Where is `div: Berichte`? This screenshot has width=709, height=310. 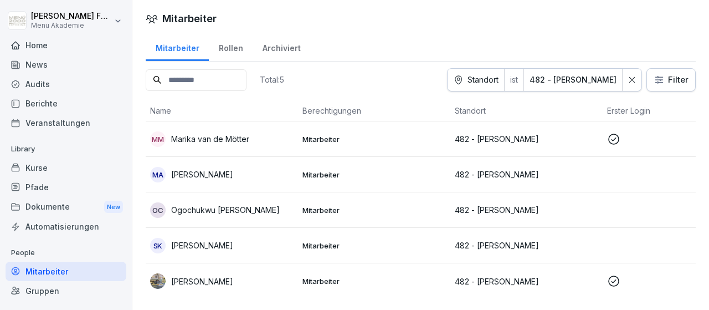
div: Berichte is located at coordinates (66, 103).